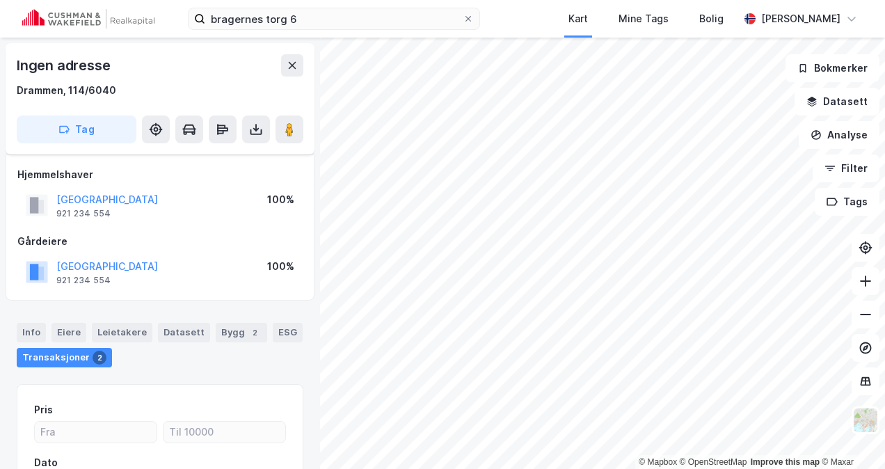  I want to click on button: Tags, so click(847, 202).